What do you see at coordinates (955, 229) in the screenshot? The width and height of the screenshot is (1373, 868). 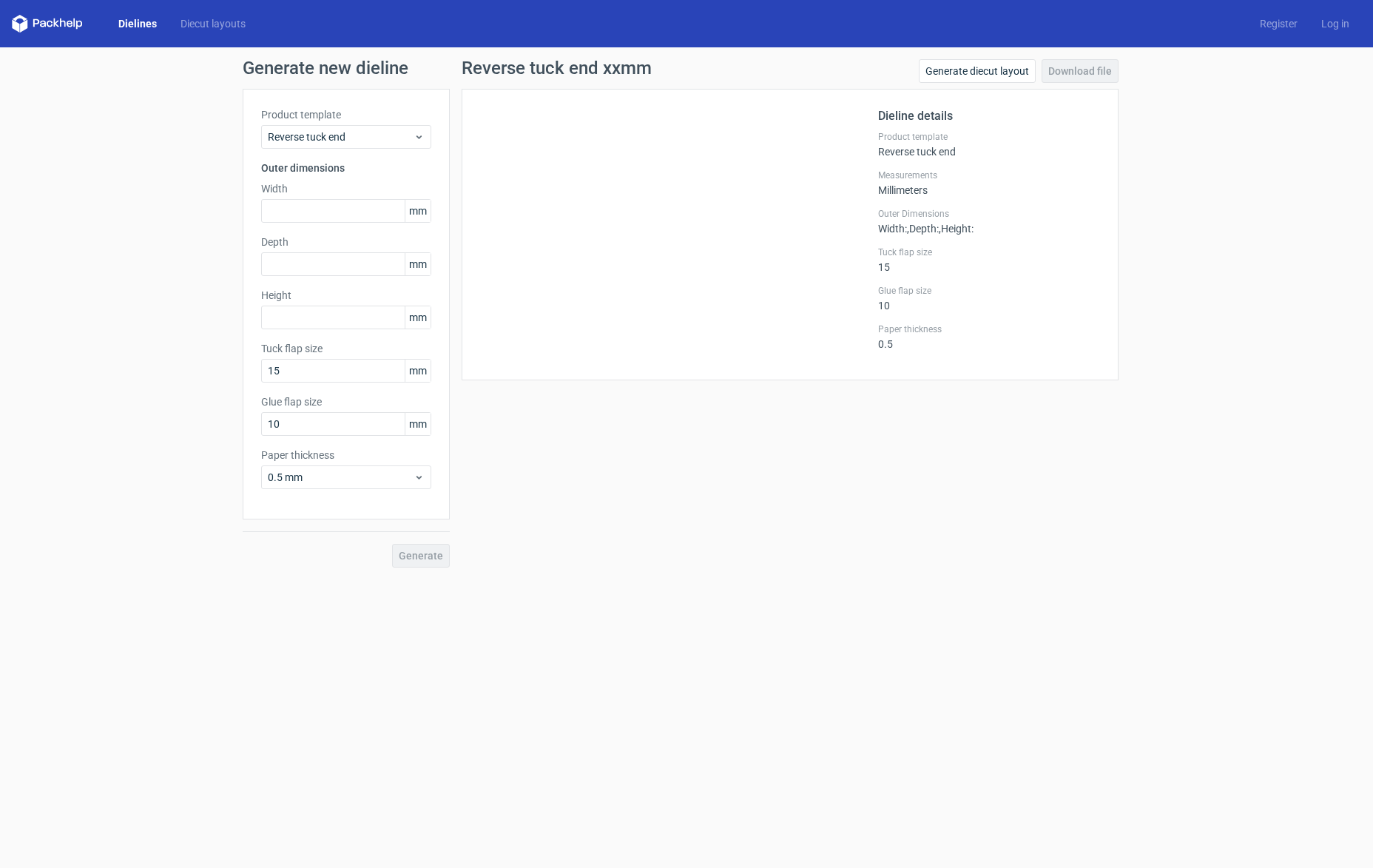 I see `span: , Height :` at bounding box center [955, 229].